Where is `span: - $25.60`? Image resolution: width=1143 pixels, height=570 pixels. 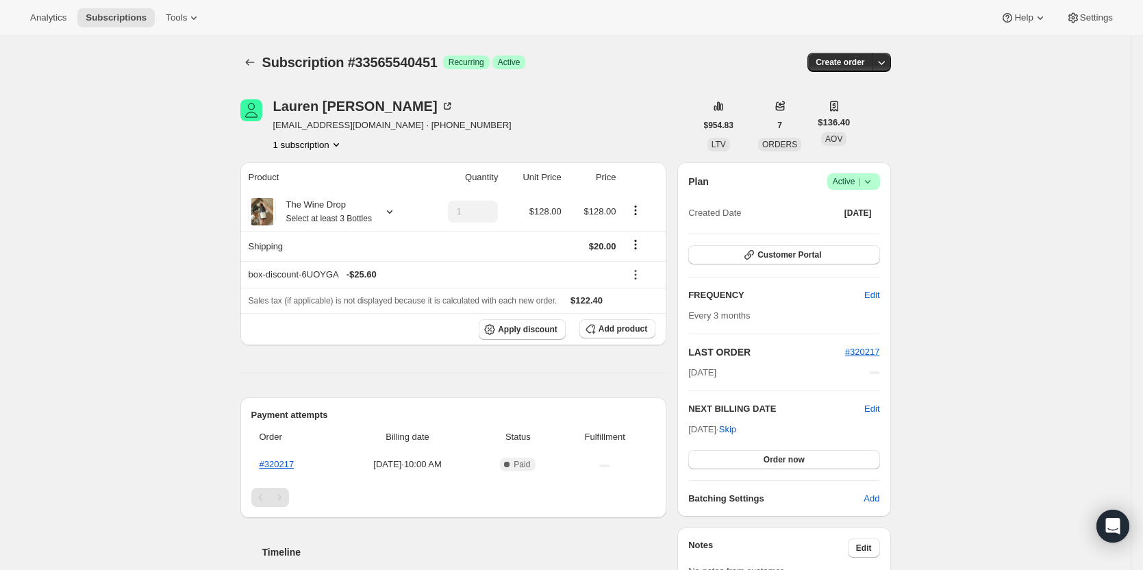 span: - $25.60 is located at coordinates (362, 275).